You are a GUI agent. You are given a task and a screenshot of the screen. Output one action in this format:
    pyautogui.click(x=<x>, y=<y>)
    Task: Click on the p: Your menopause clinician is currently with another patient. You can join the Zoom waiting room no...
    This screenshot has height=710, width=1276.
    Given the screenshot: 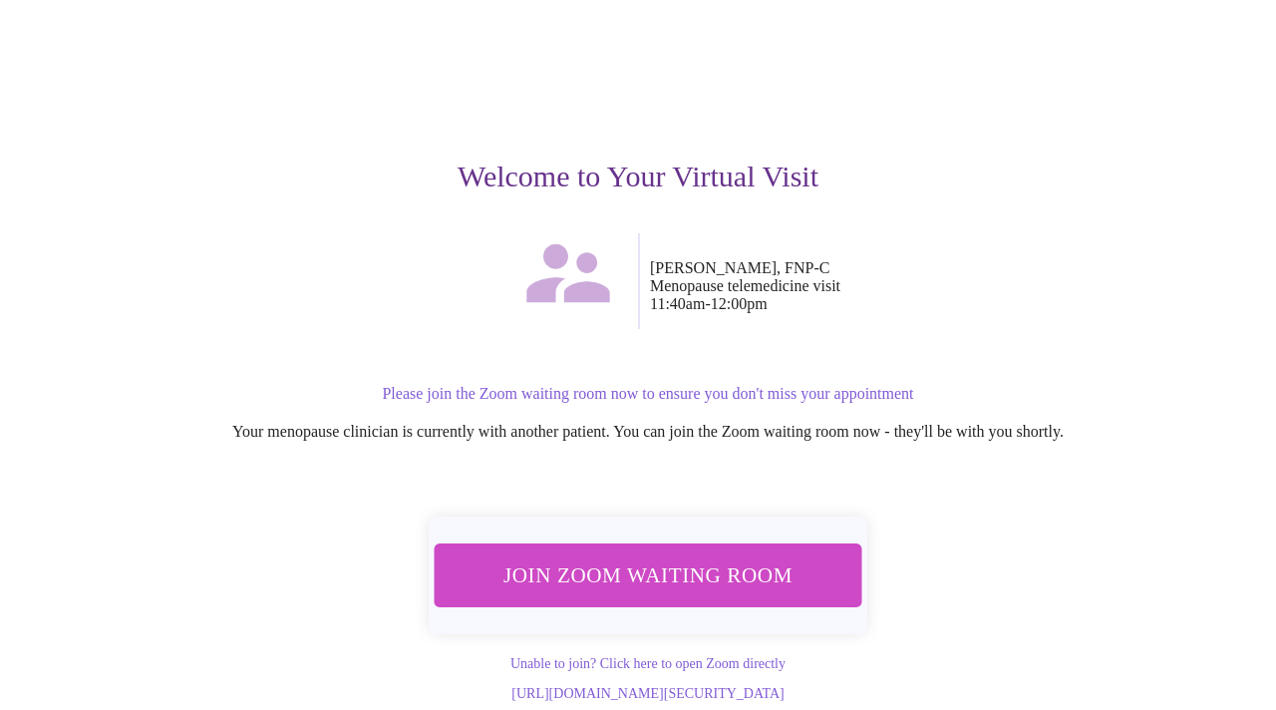 What is the action you would take?
    pyautogui.click(x=648, y=432)
    